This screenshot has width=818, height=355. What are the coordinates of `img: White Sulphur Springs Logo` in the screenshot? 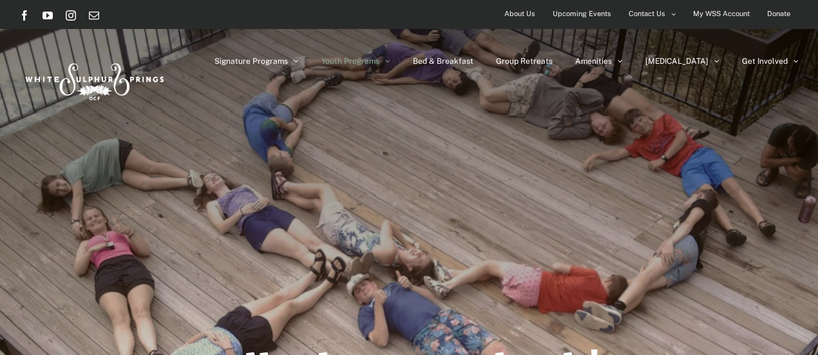 It's located at (93, 79).